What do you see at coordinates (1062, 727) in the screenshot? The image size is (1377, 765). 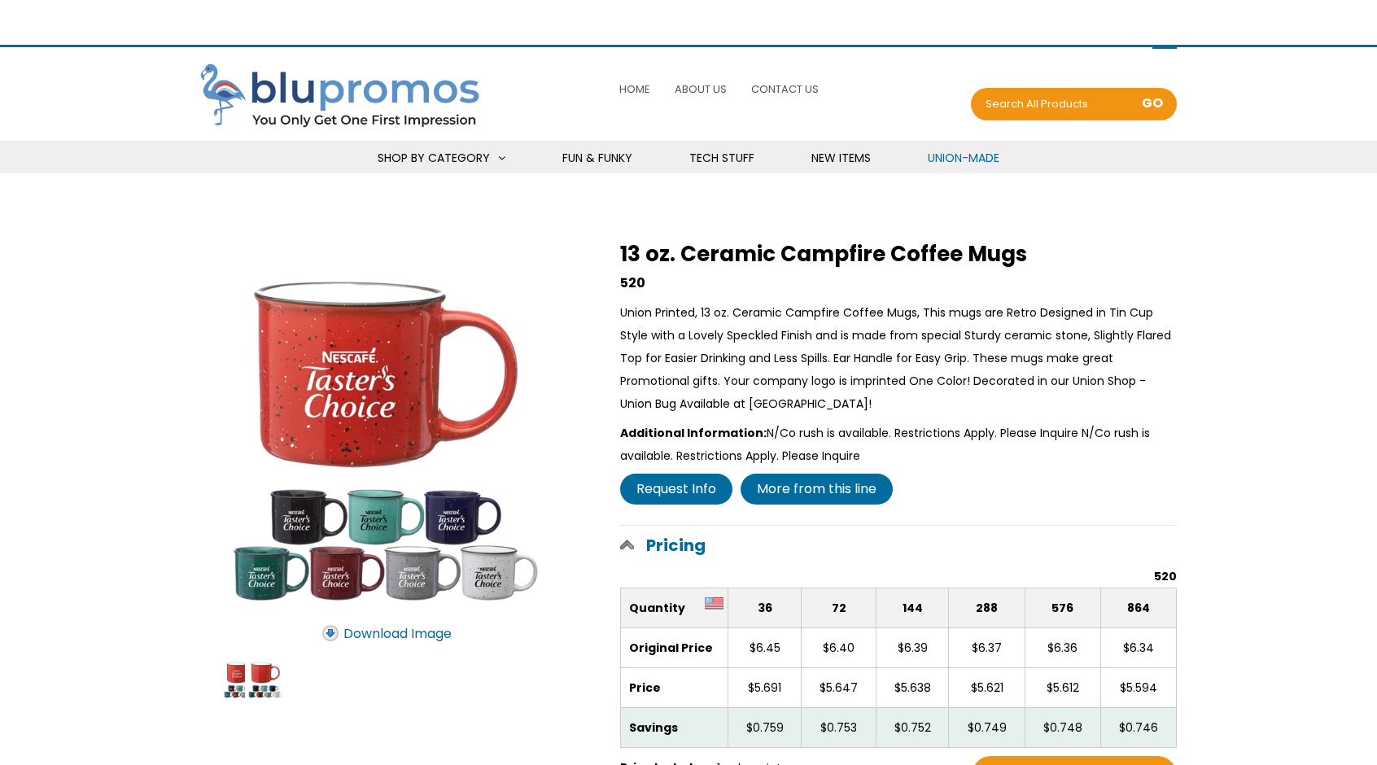 I see `td: $0.748` at bounding box center [1062, 727].